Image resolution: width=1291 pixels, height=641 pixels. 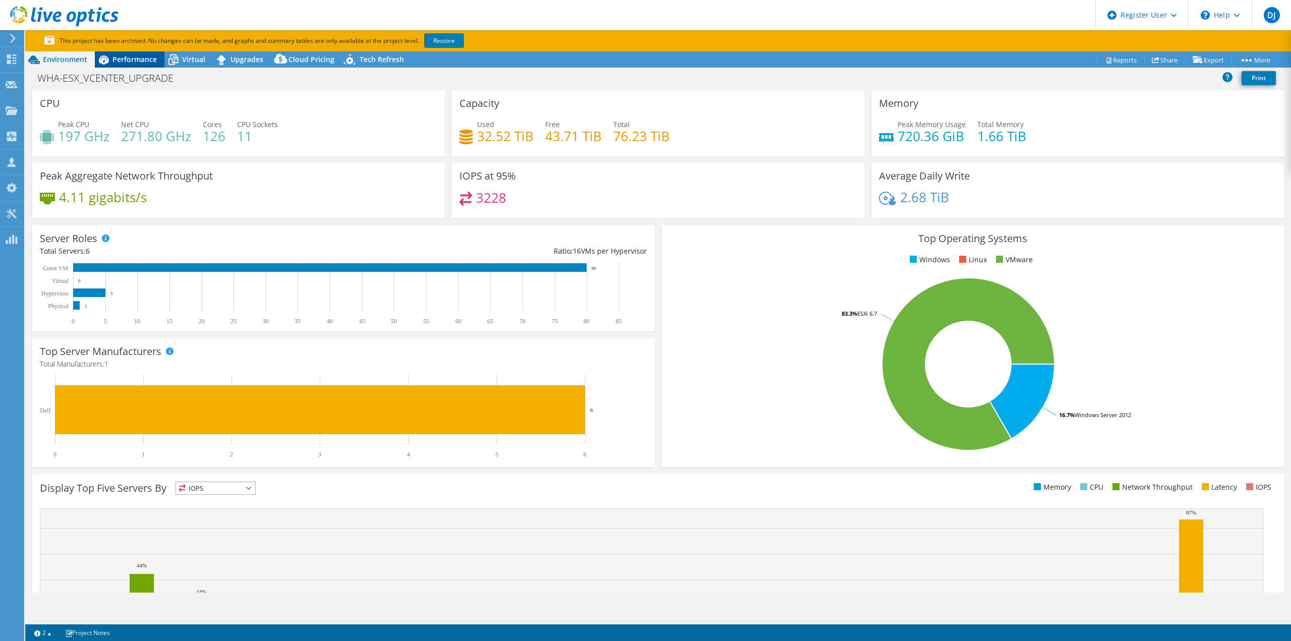 What do you see at coordinates (426, 321) in the screenshot?
I see `text: 55` at bounding box center [426, 321].